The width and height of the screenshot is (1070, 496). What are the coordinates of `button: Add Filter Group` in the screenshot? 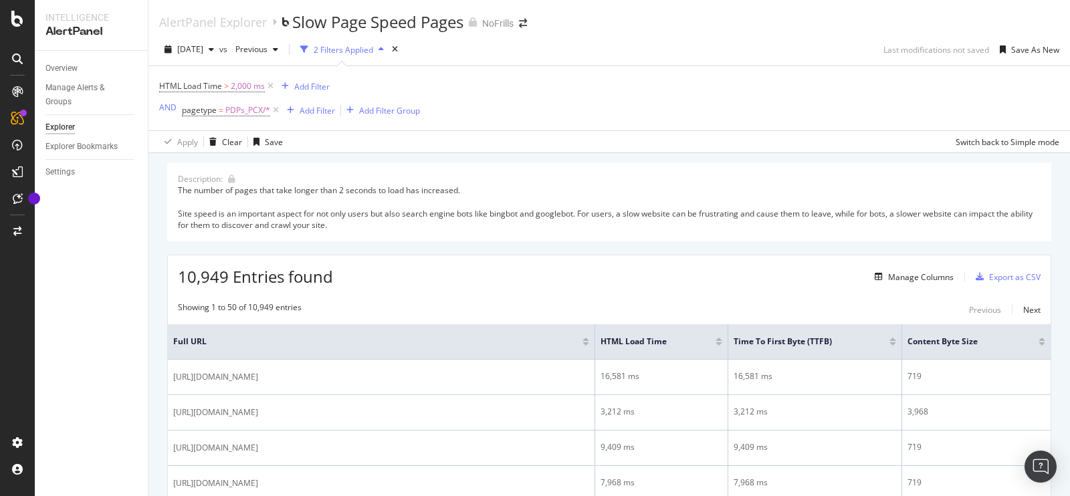 It's located at (380, 110).